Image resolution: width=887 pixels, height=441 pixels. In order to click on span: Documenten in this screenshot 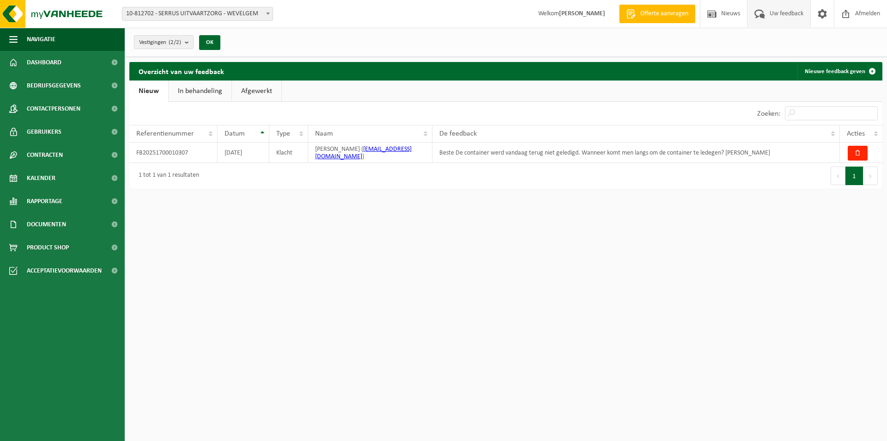, I will do `click(46, 224)`.